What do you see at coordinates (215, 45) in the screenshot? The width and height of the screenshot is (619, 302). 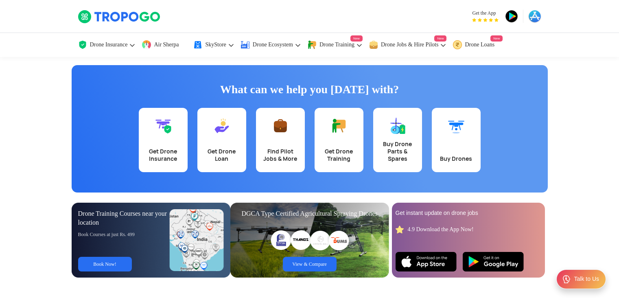 I see `span: SkyStore` at bounding box center [215, 45].